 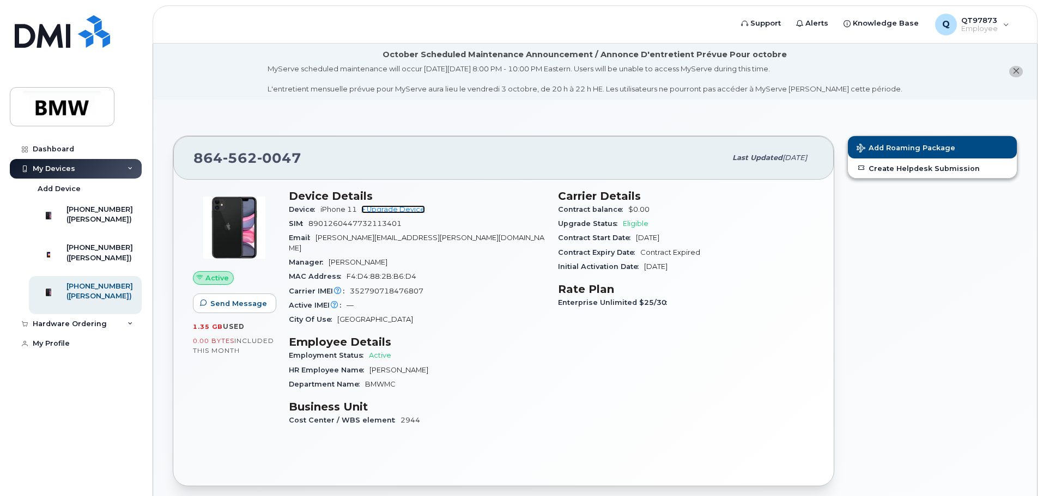 What do you see at coordinates (599, 252) in the screenshot?
I see `span: Contract Expiry Date` at bounding box center [599, 252].